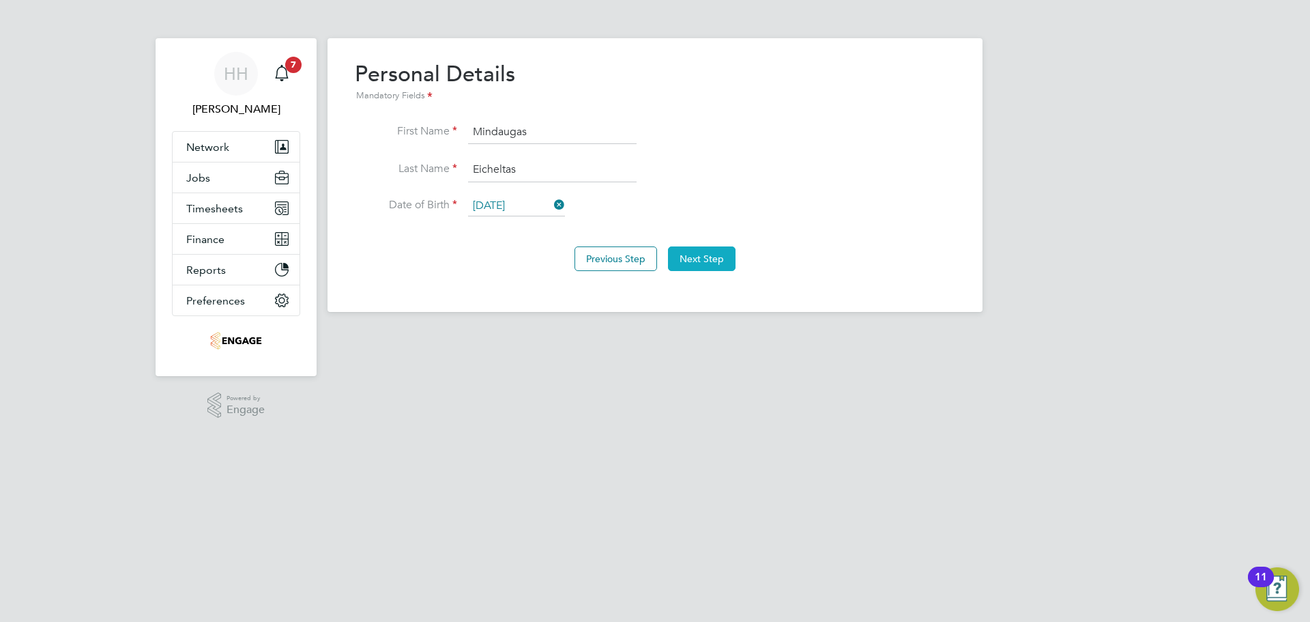 This screenshot has width=1310, height=622. Describe the element at coordinates (236, 239) in the screenshot. I see `button: Finance` at that location.